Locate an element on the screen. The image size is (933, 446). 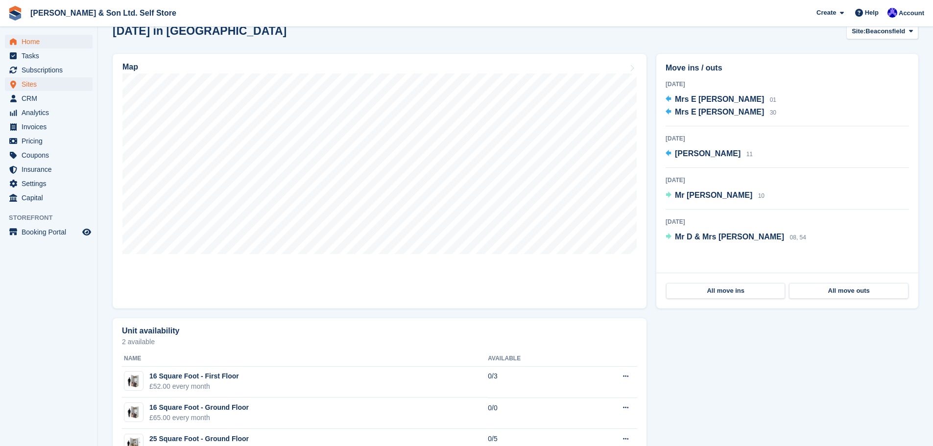
span: Site: is located at coordinates (858, 31).